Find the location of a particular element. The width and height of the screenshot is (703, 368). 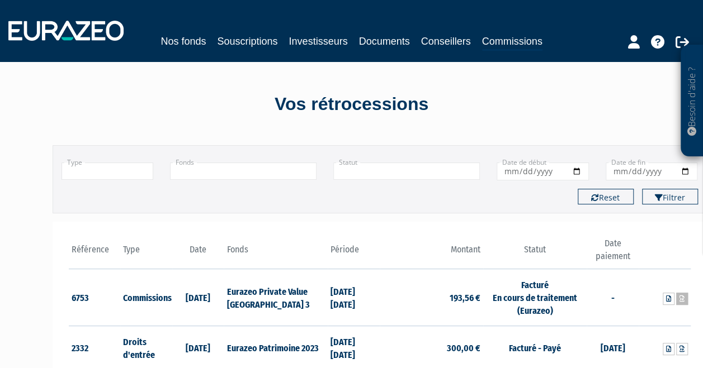

p: Besoin d'aide ? is located at coordinates (691, 101).